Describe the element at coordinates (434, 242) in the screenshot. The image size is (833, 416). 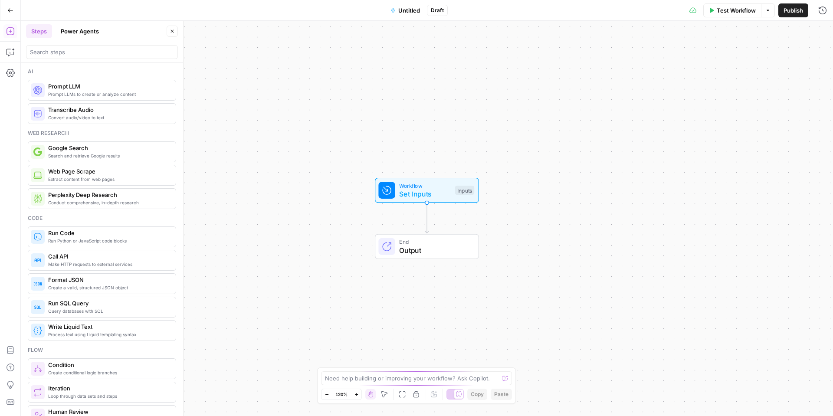
I see `span: End` at that location.